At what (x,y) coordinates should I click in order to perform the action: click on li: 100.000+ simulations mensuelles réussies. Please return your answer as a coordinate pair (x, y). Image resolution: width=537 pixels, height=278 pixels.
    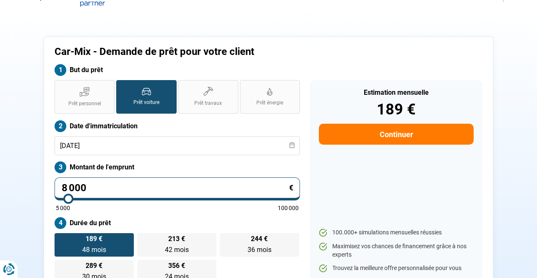
    Looking at the image, I should click on (396, 233).